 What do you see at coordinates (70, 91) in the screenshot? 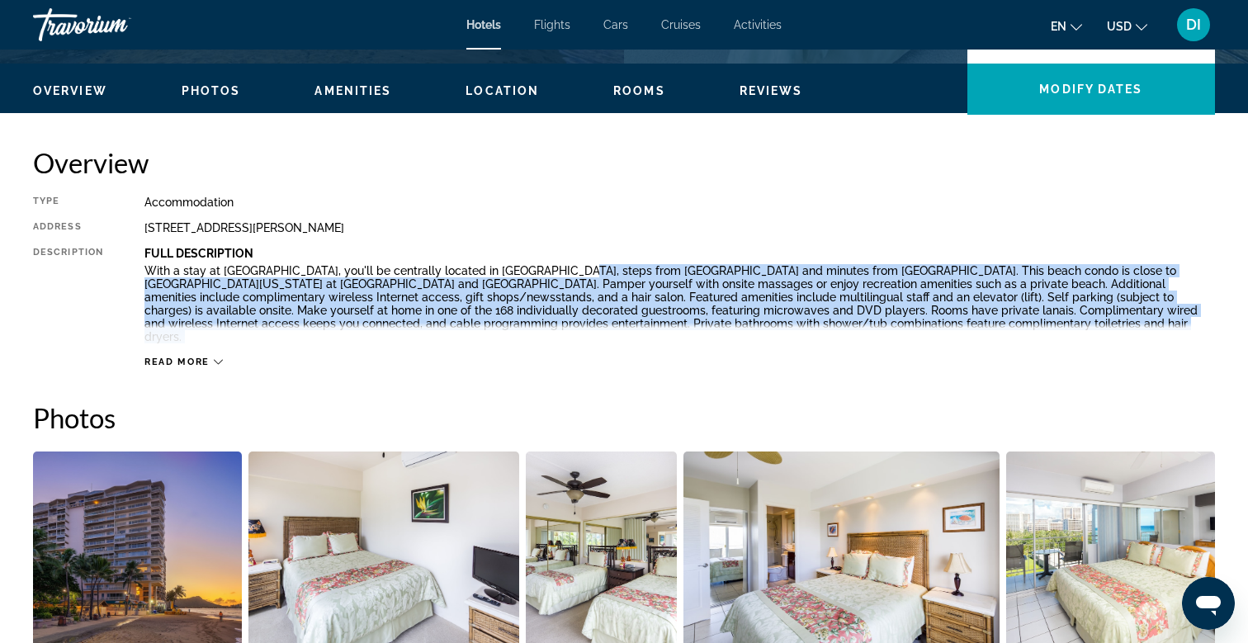
I see `span: Overview` at bounding box center [70, 91].